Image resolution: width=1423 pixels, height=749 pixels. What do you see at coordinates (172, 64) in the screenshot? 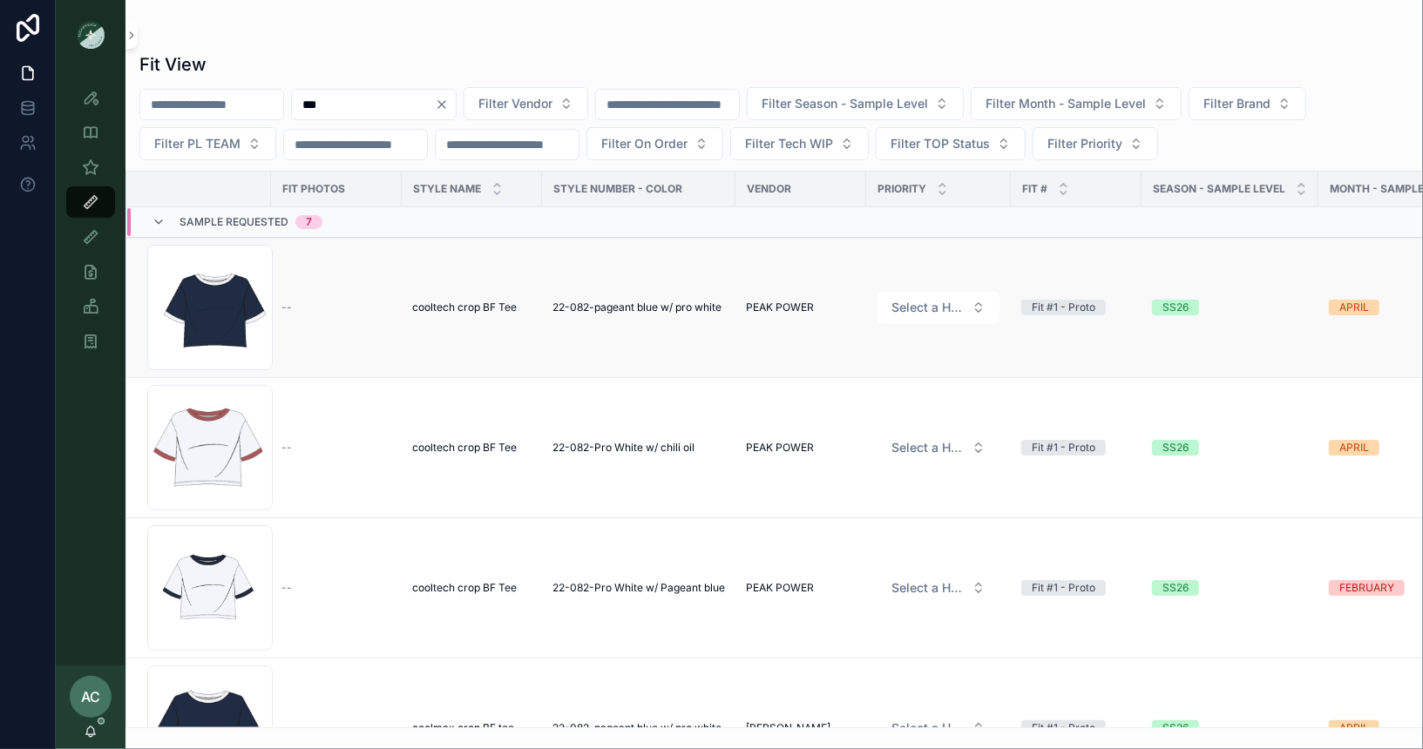
I see `h1: Fit View` at bounding box center [172, 64].